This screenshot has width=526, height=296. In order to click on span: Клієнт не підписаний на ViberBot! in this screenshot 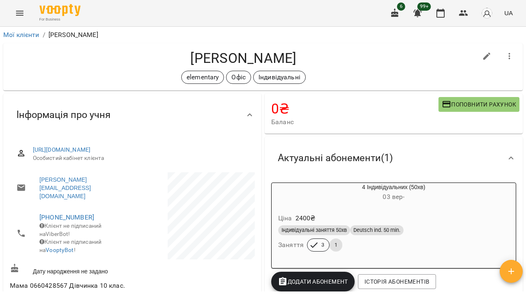, I will do `click(70, 230)`.